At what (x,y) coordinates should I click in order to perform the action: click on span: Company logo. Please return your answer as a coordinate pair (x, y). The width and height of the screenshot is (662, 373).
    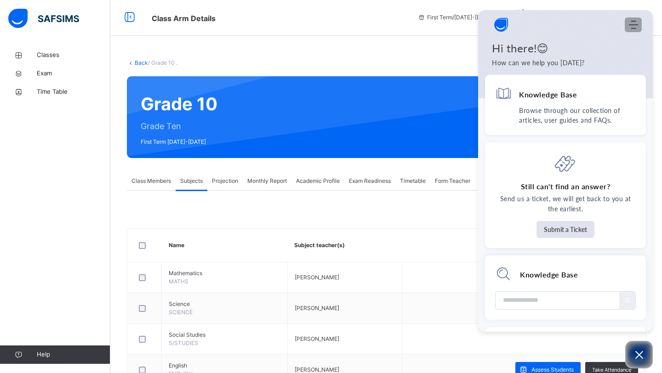
    Looking at the image, I should click on (501, 25).